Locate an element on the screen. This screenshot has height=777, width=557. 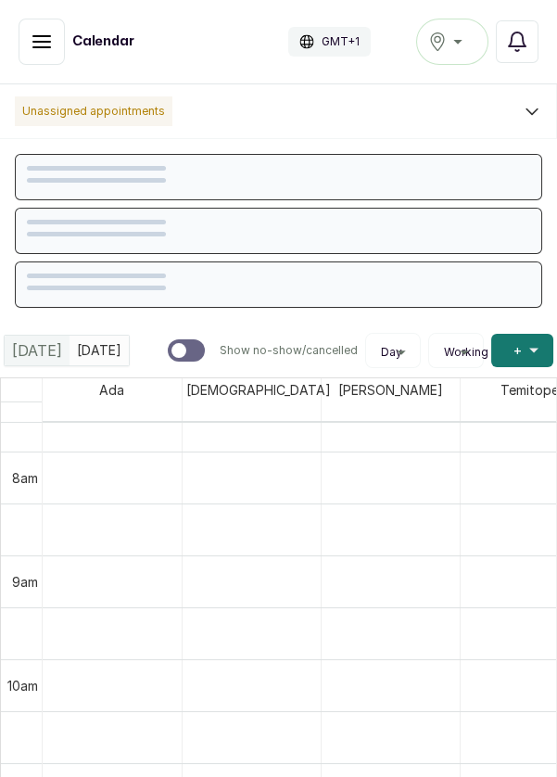
h1: Calendar is located at coordinates (103, 42).